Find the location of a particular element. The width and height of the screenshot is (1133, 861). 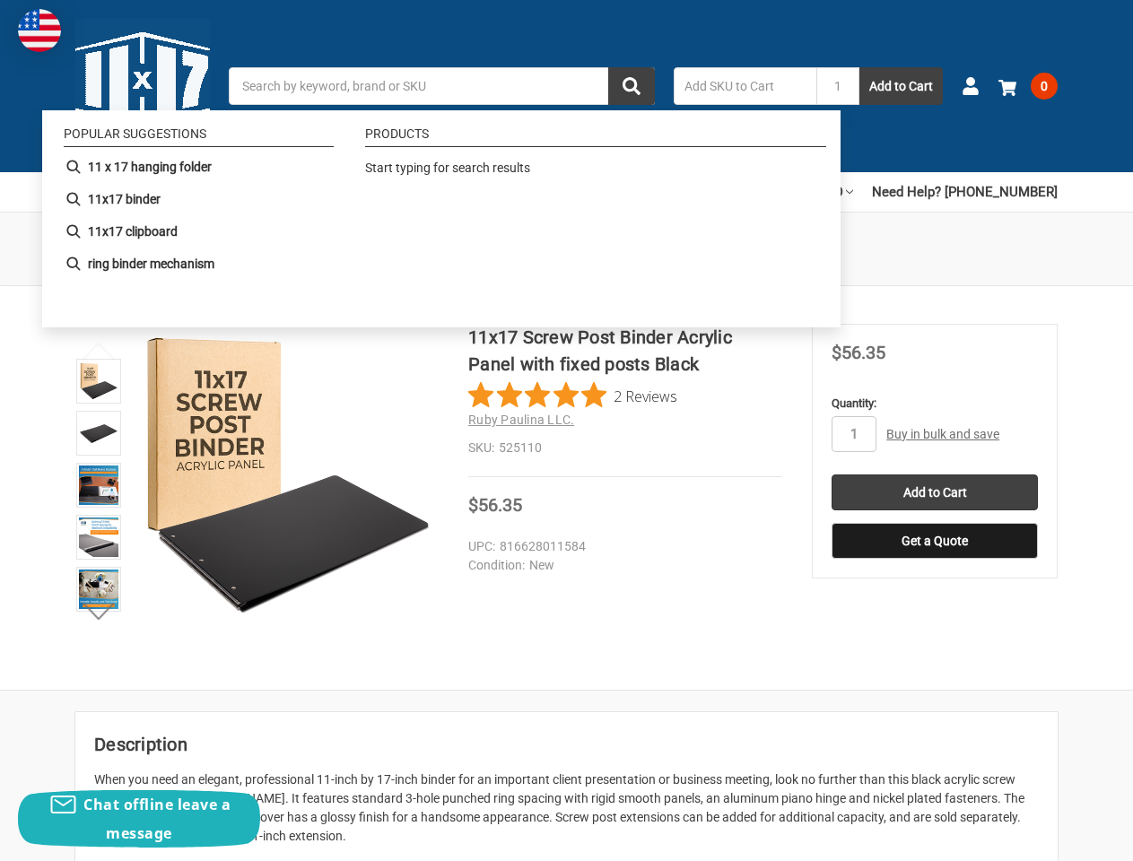

p: When you need an elegant, professional 11-inch by 17-inch binder for an important client presenta... is located at coordinates (566, 808).